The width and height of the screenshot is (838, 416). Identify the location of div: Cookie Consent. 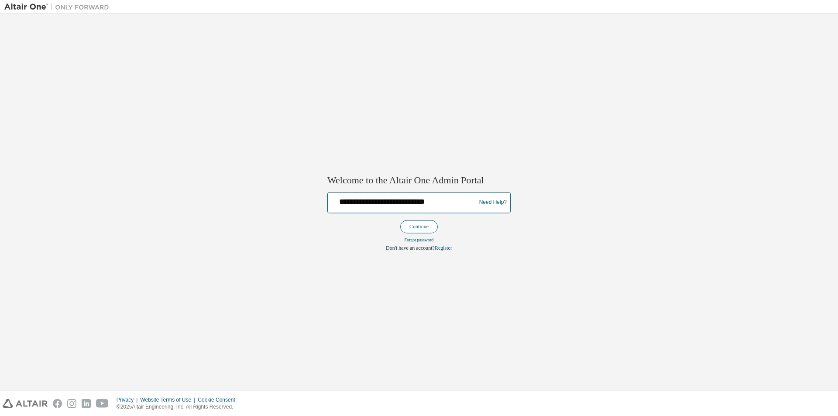
(219, 400).